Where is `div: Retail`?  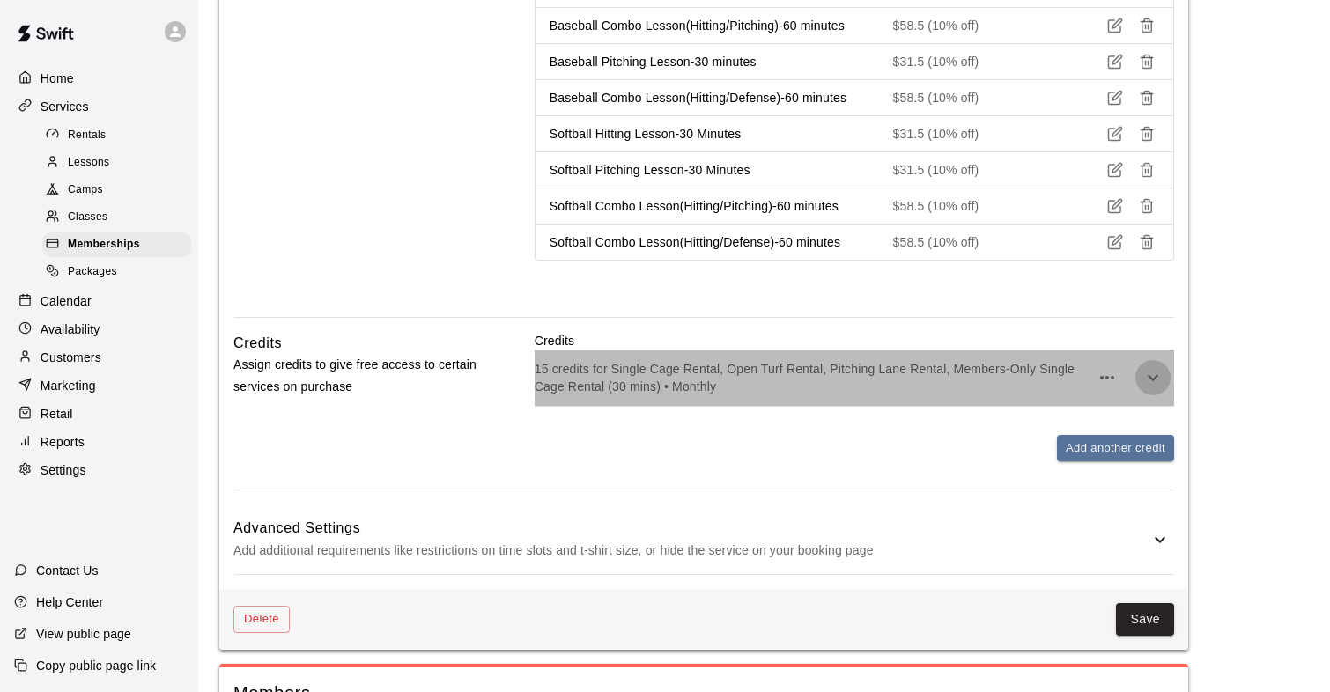
div: Retail is located at coordinates (99, 414).